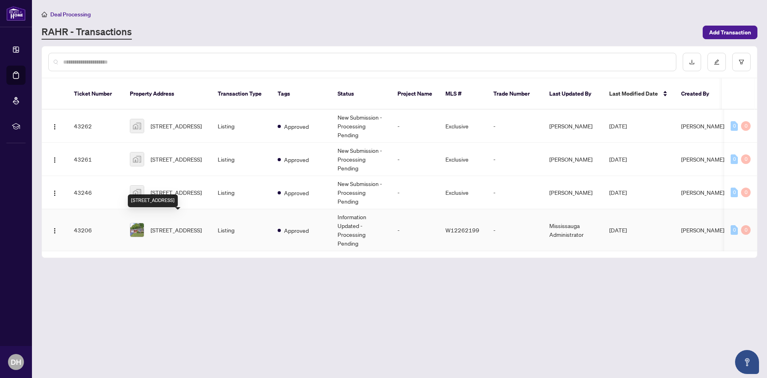 This screenshot has height=378, width=767. What do you see at coordinates (462, 230) in the screenshot?
I see `span: W12262199` at bounding box center [462, 230].